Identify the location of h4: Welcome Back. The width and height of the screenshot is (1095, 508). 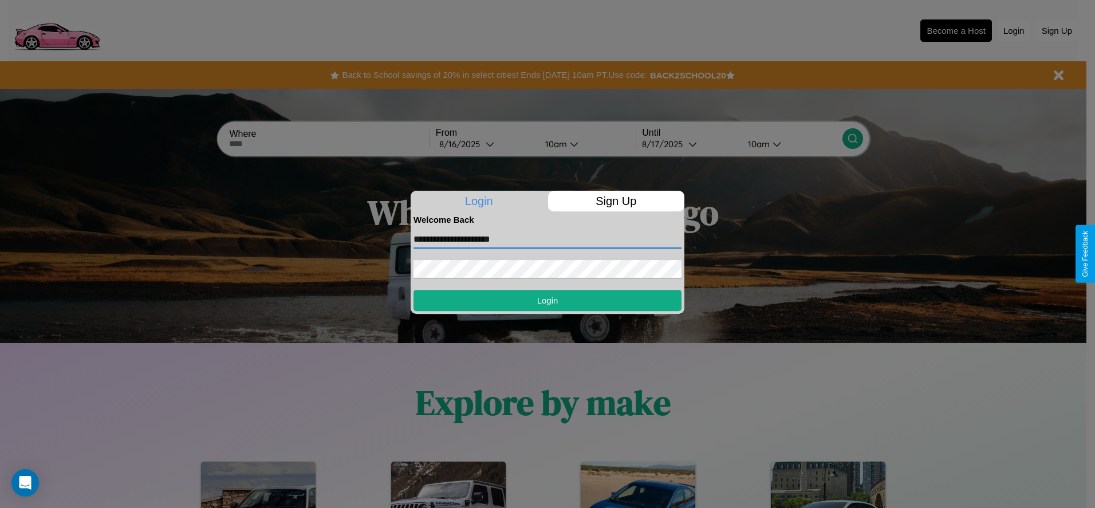
(547, 219).